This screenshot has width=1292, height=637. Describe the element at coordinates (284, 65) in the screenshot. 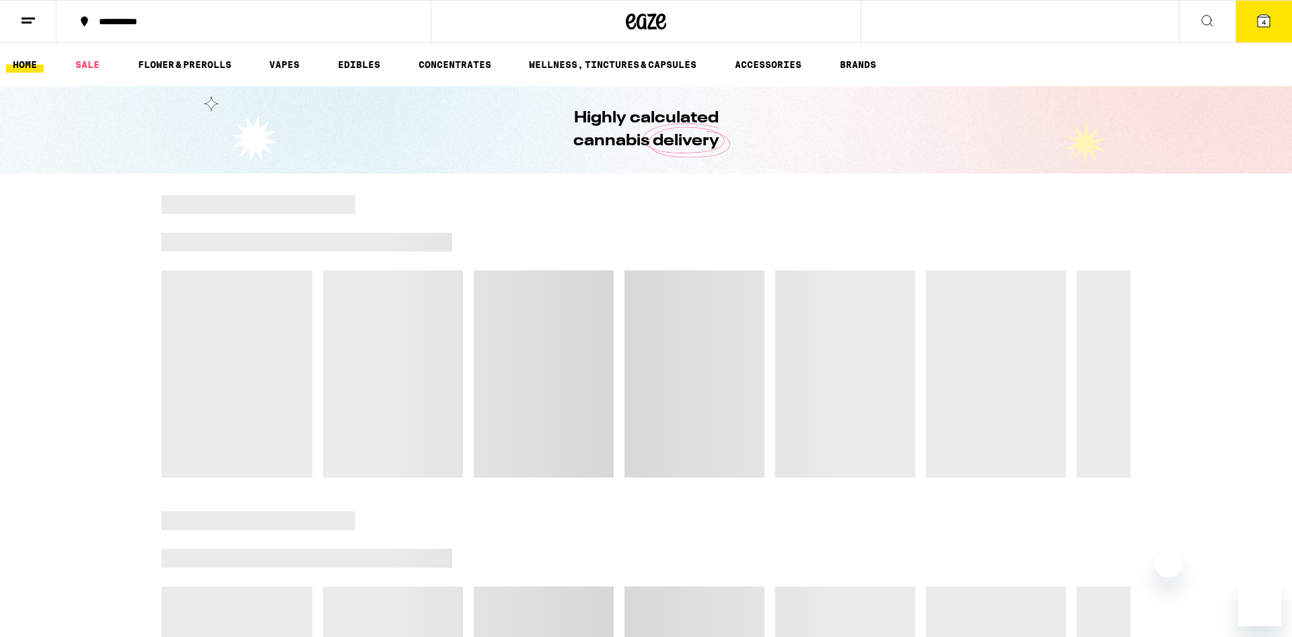

I see `a: VAPES` at that location.